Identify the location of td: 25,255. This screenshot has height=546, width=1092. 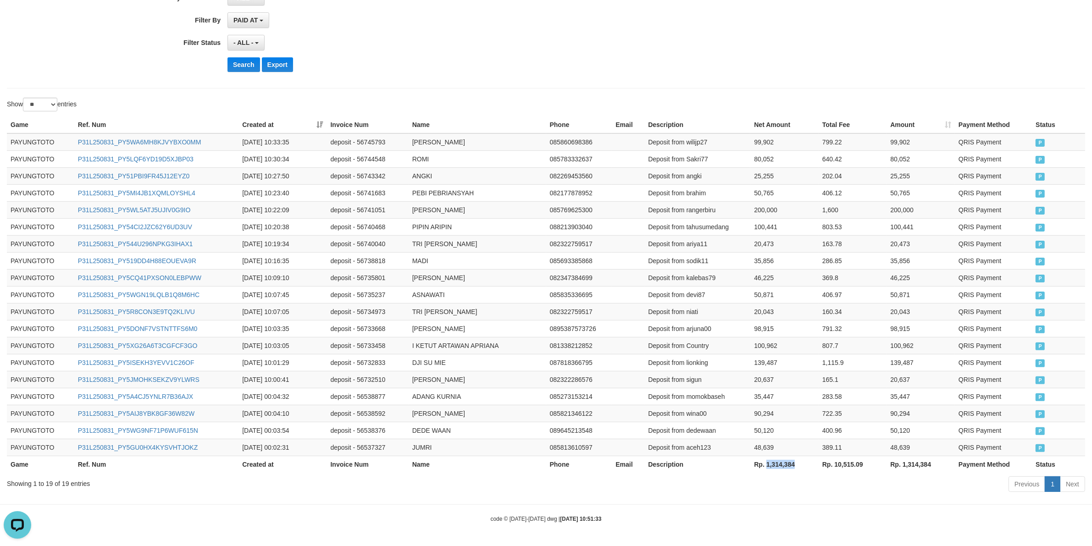
(784, 176).